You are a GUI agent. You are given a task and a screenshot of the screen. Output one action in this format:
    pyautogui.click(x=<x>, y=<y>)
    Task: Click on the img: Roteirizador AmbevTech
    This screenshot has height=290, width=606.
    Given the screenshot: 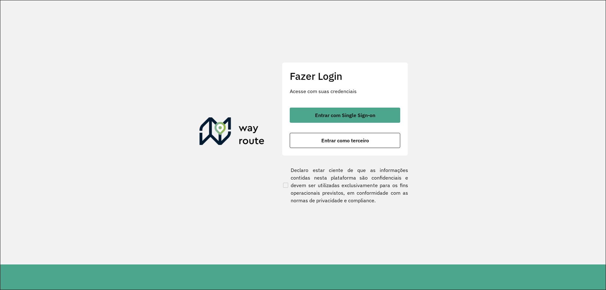 What is the action you would take?
    pyautogui.click(x=232, y=133)
    